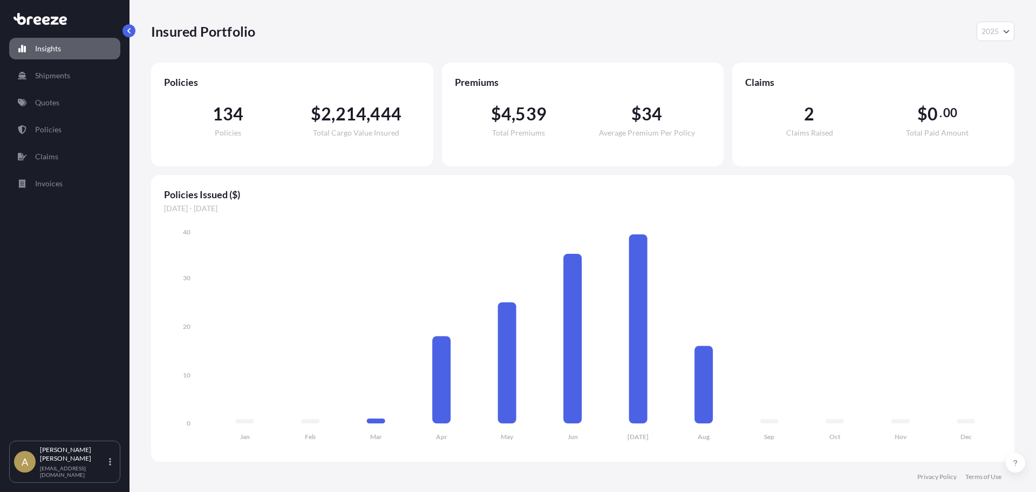  I want to click on p: Terms of Use, so click(983, 476).